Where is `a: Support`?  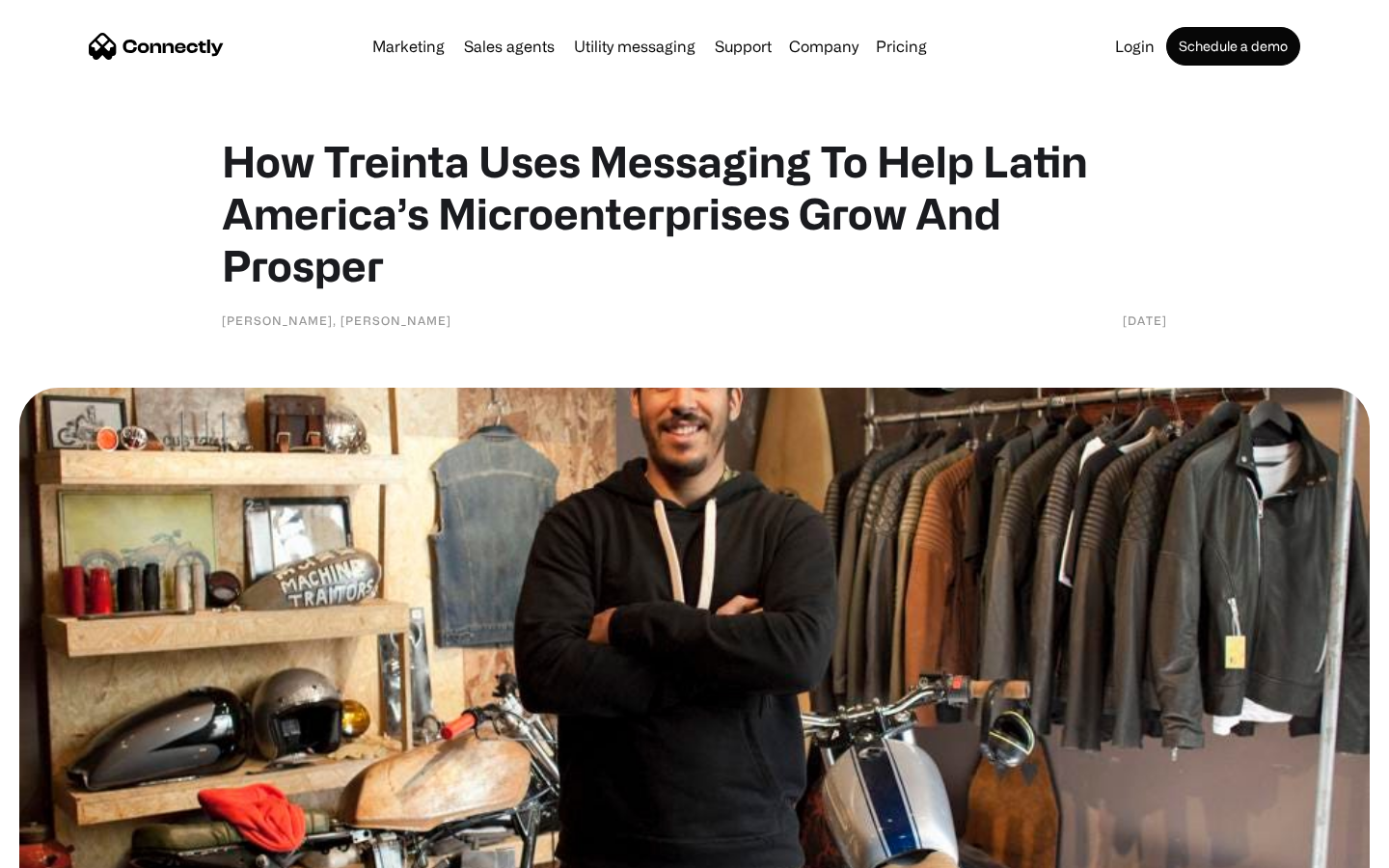 a: Support is located at coordinates (742, 46).